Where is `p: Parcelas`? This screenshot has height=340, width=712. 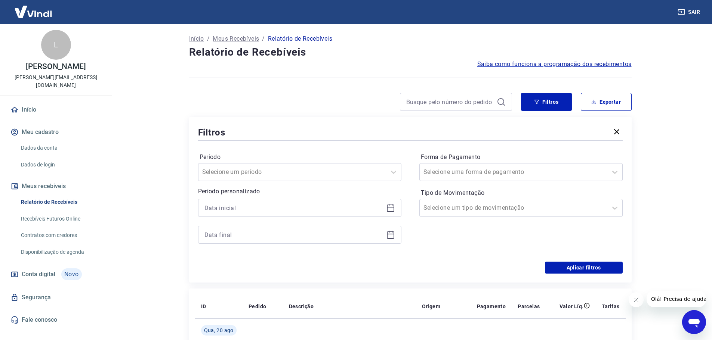
p: Parcelas is located at coordinates (528, 307).